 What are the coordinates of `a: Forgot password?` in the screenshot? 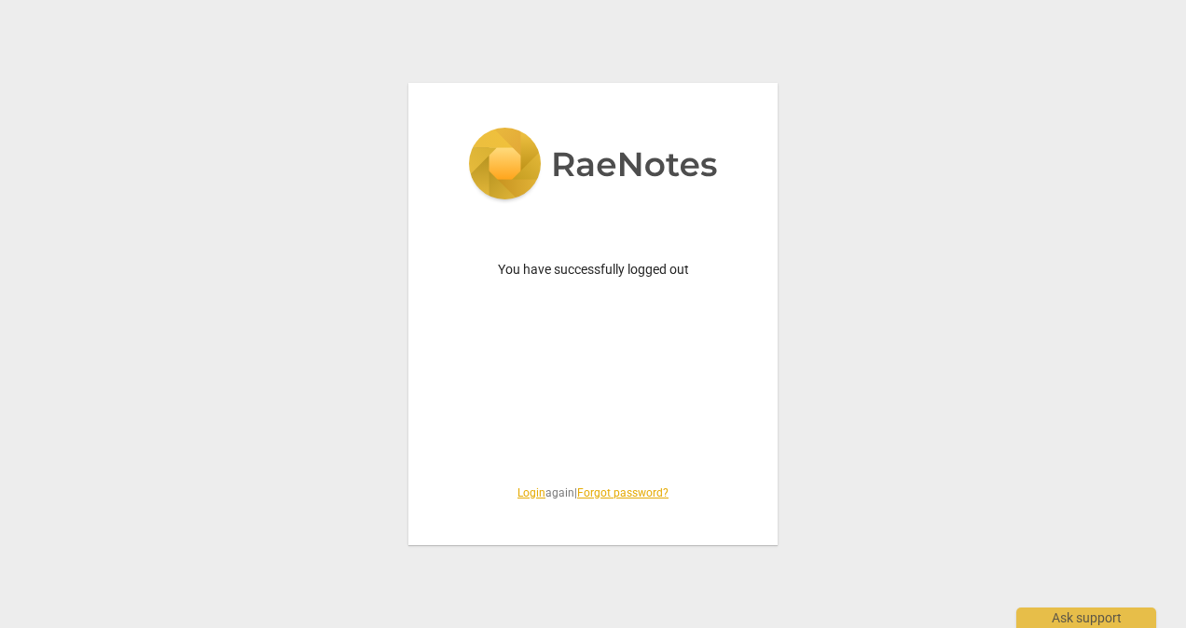 It's located at (623, 493).